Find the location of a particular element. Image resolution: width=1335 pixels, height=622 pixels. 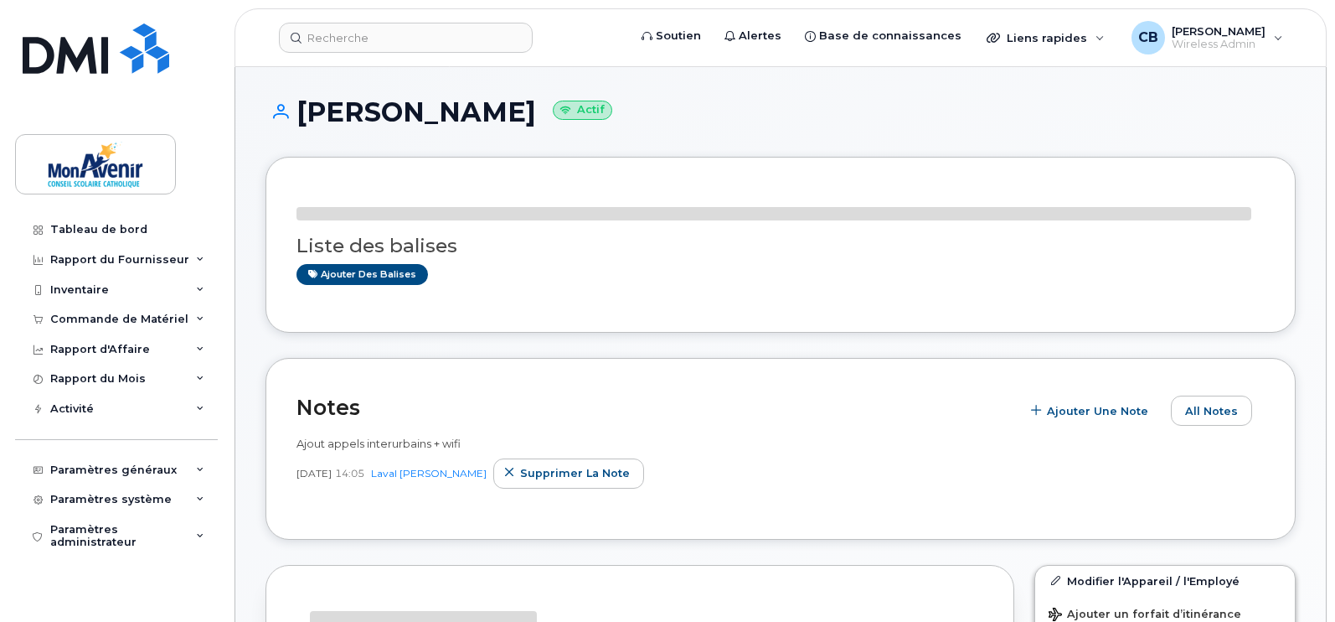

a: Modifier l'Appareil / l'Employé is located at coordinates (1165, 580).